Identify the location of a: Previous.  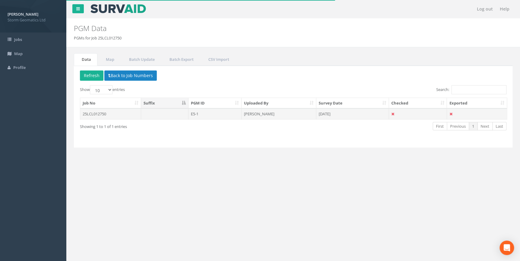
(458, 126).